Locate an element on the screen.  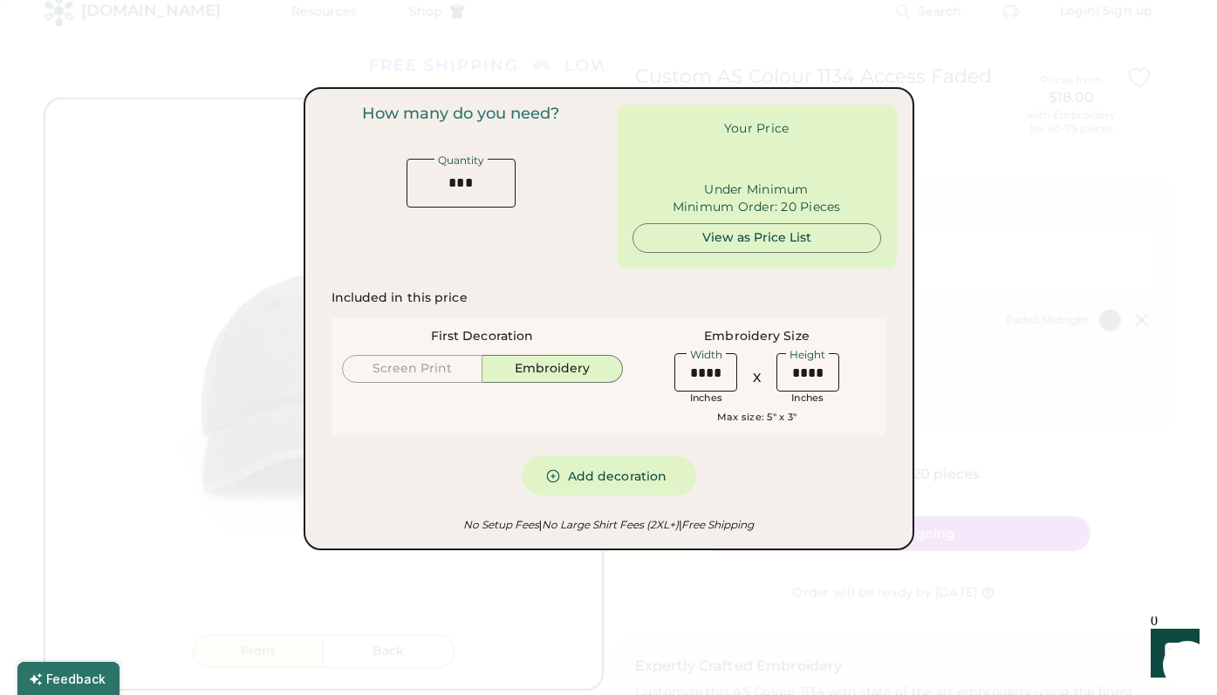
div: Quantity is located at coordinates (461, 161).